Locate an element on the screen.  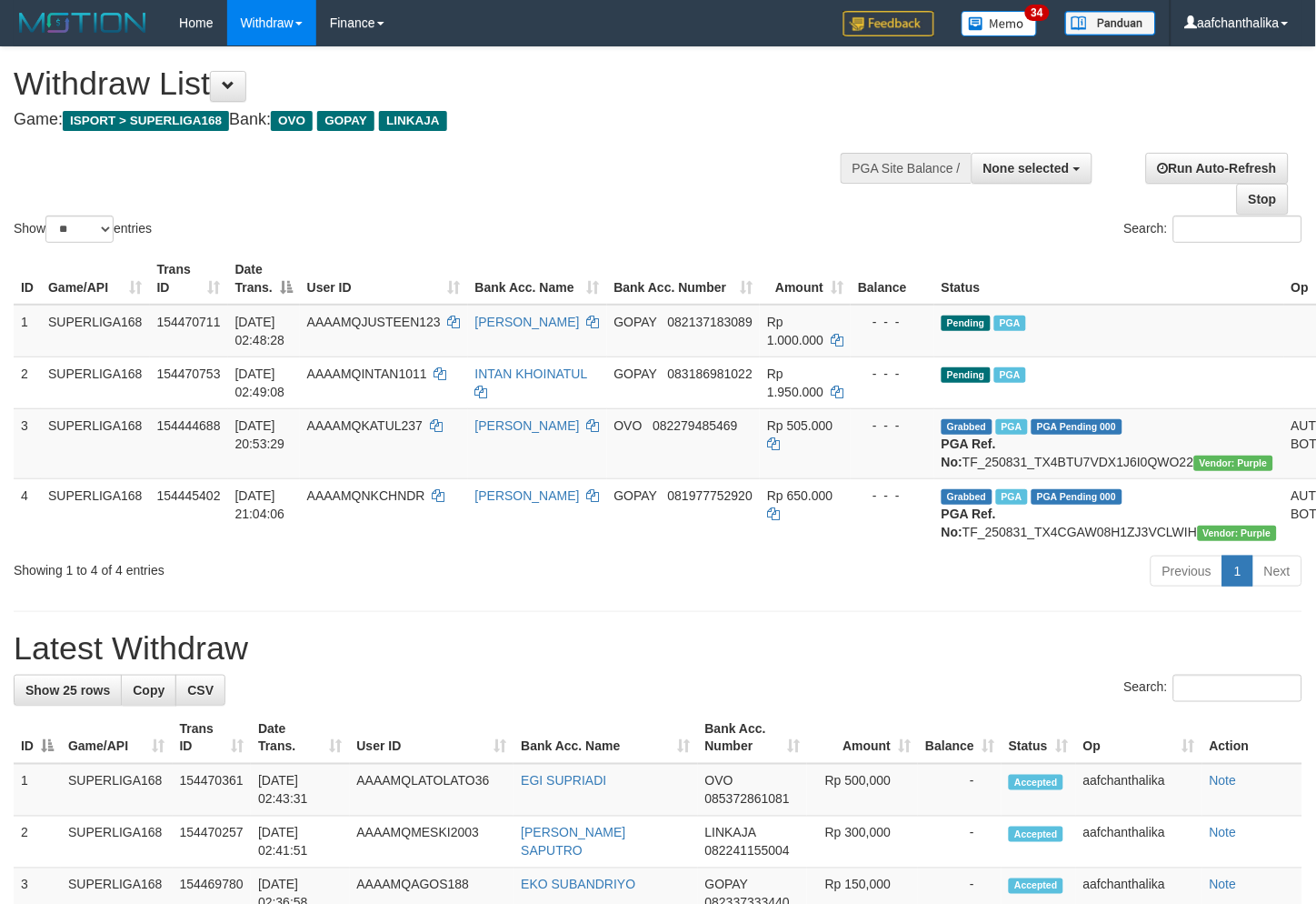
span: None selected is located at coordinates (1027, 168).